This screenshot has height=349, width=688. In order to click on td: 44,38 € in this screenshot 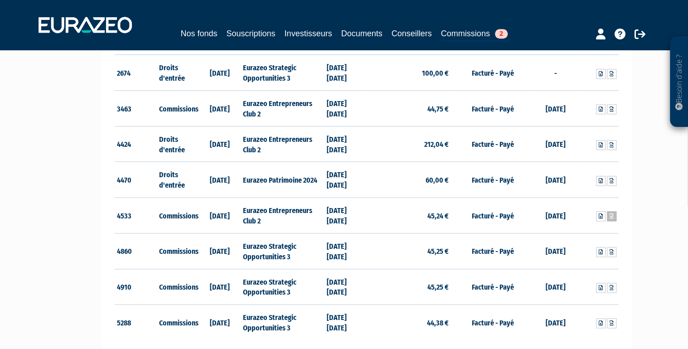, I will do `click(408, 322)`.